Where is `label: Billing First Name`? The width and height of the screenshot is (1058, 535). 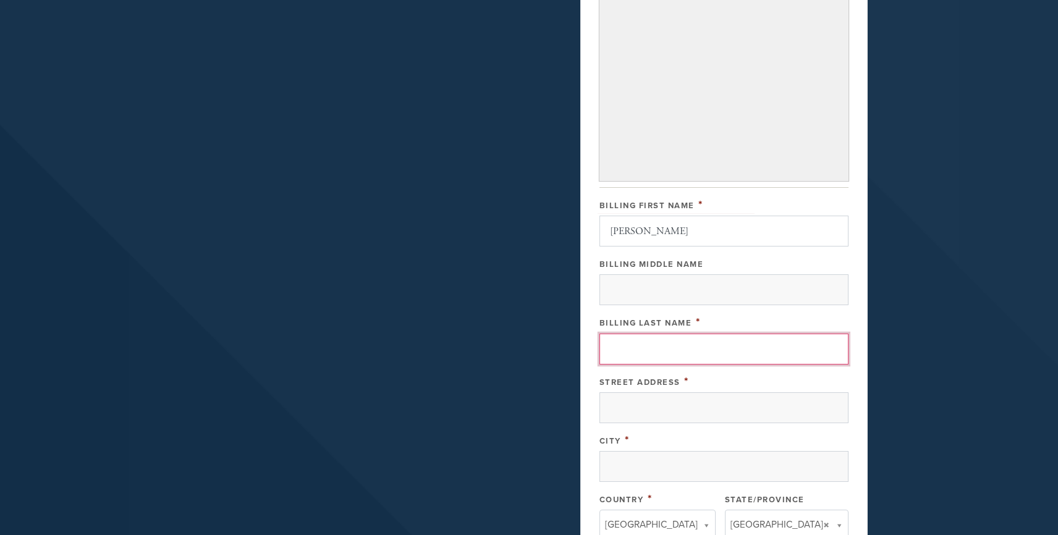
label: Billing First Name is located at coordinates (647, 206).